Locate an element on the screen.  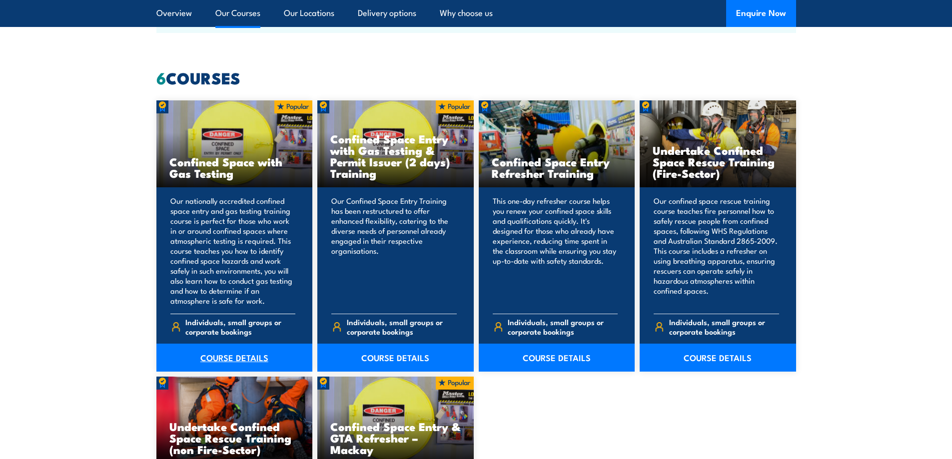
p: Our Confined Space Entry Training has been restructured to offer enhanced flexibility, catering t... is located at coordinates (394, 251).